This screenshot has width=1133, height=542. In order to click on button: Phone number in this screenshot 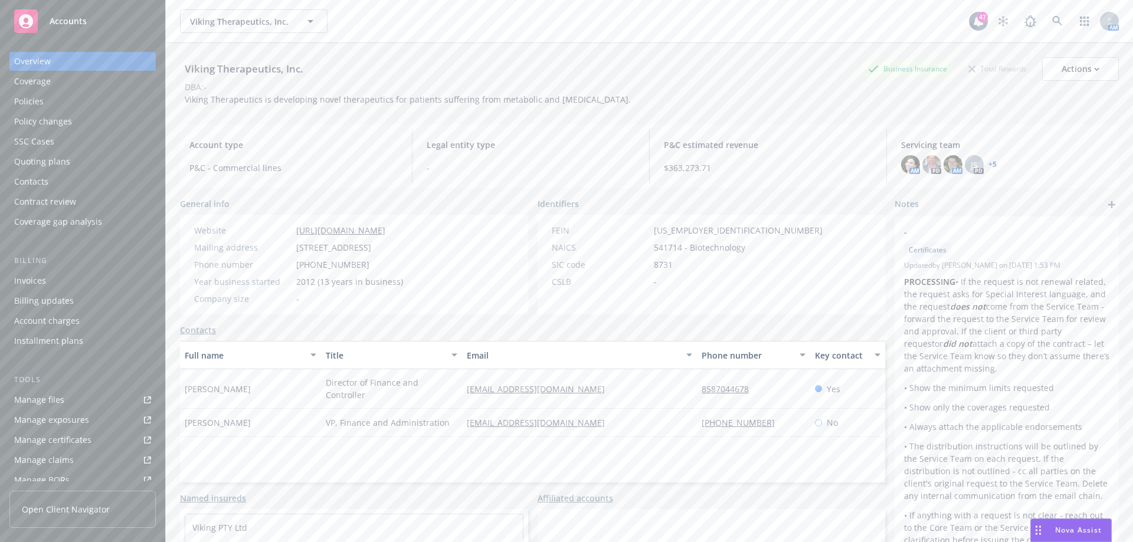, I will do `click(753, 355)`.